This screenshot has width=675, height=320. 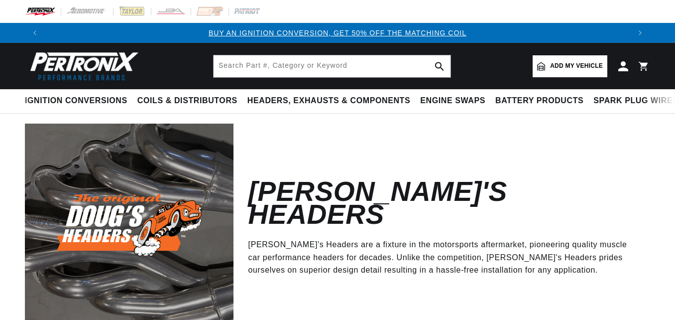 What do you see at coordinates (338, 33) in the screenshot?
I see `div: 1 of 3` at bounding box center [338, 33].